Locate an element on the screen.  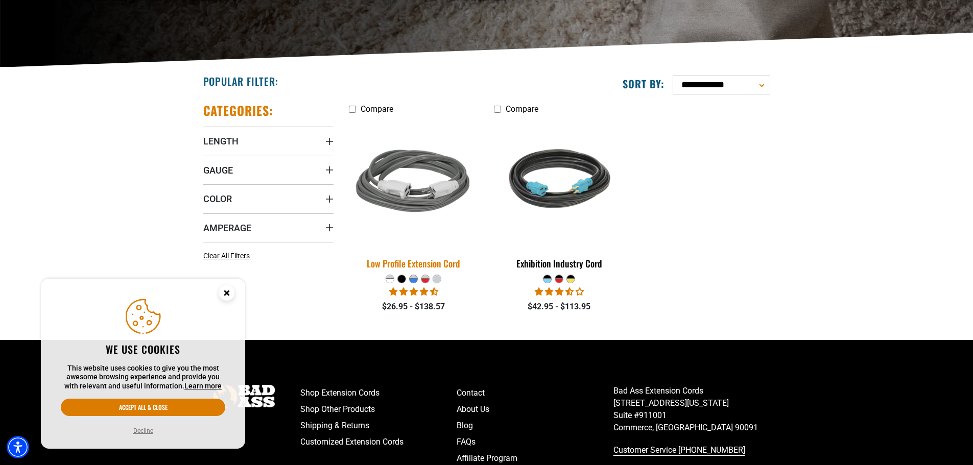
aside: Cookie Consent is located at coordinates (143, 364).